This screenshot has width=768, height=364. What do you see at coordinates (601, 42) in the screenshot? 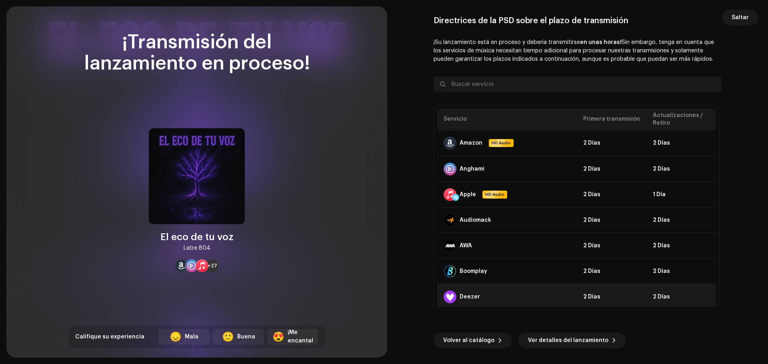
I see `b: en unas horas!` at bounding box center [601, 42].